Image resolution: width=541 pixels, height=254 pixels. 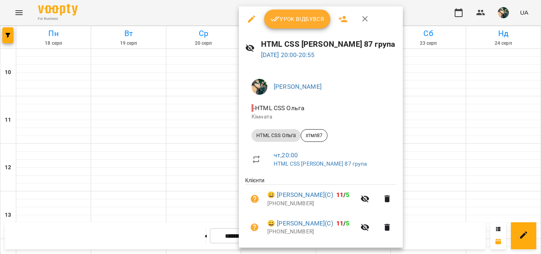 I want to click on p: Кімната, so click(x=321, y=117).